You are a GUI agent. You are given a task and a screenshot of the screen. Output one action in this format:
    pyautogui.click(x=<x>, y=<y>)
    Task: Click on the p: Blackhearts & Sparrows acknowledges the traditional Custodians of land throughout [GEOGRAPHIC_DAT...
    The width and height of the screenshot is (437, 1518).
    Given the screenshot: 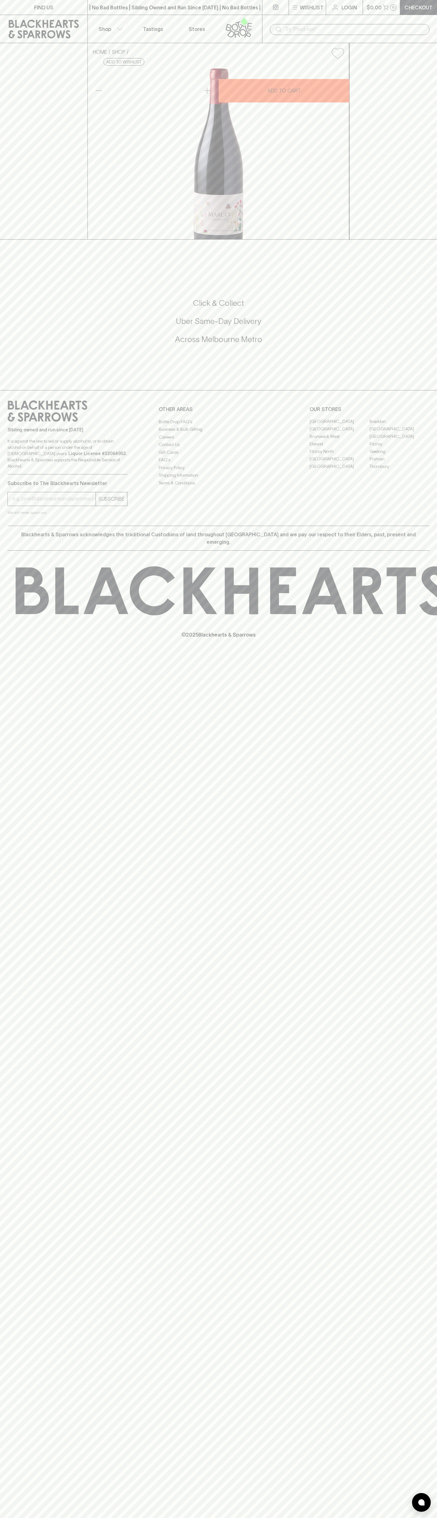 What is the action you would take?
    pyautogui.click(x=218, y=538)
    